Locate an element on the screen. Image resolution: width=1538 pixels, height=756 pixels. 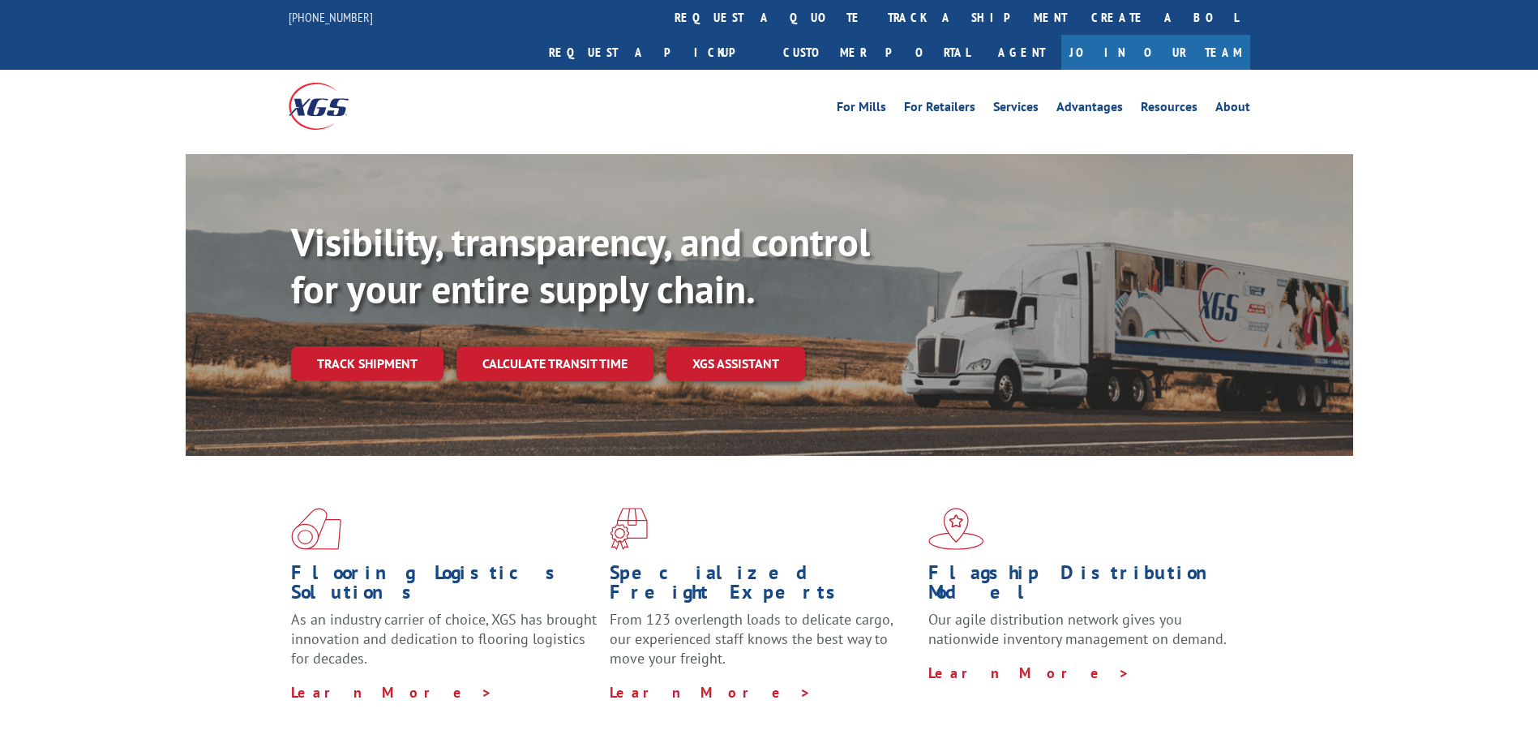
a: Advantages is located at coordinates (1090, 109).